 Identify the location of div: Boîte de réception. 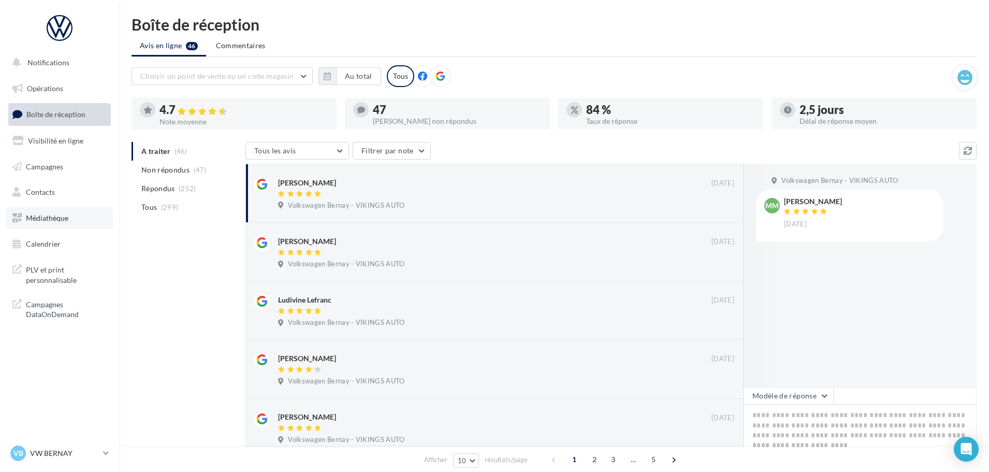
(554, 24).